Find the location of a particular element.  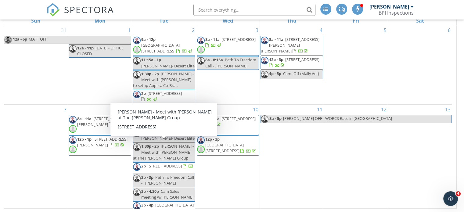

a: Wednesday is located at coordinates (228, 21).